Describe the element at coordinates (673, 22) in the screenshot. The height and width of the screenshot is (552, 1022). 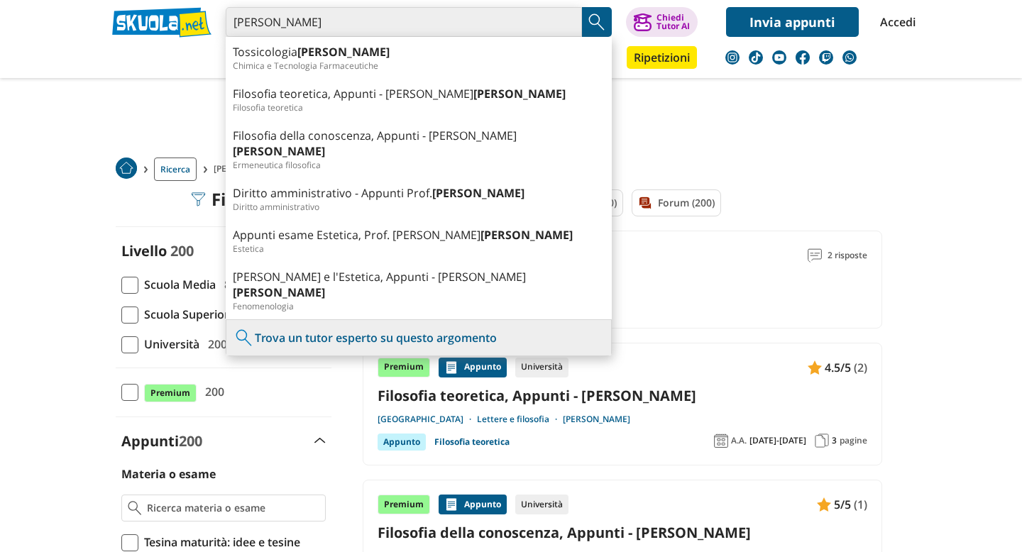
I see `div: Chiedi Tutor AI` at that location.